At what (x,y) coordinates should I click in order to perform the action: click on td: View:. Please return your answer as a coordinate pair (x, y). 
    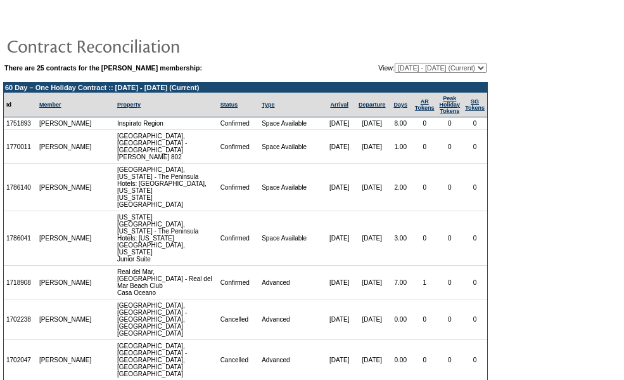
    Looking at the image, I should click on (401, 68).